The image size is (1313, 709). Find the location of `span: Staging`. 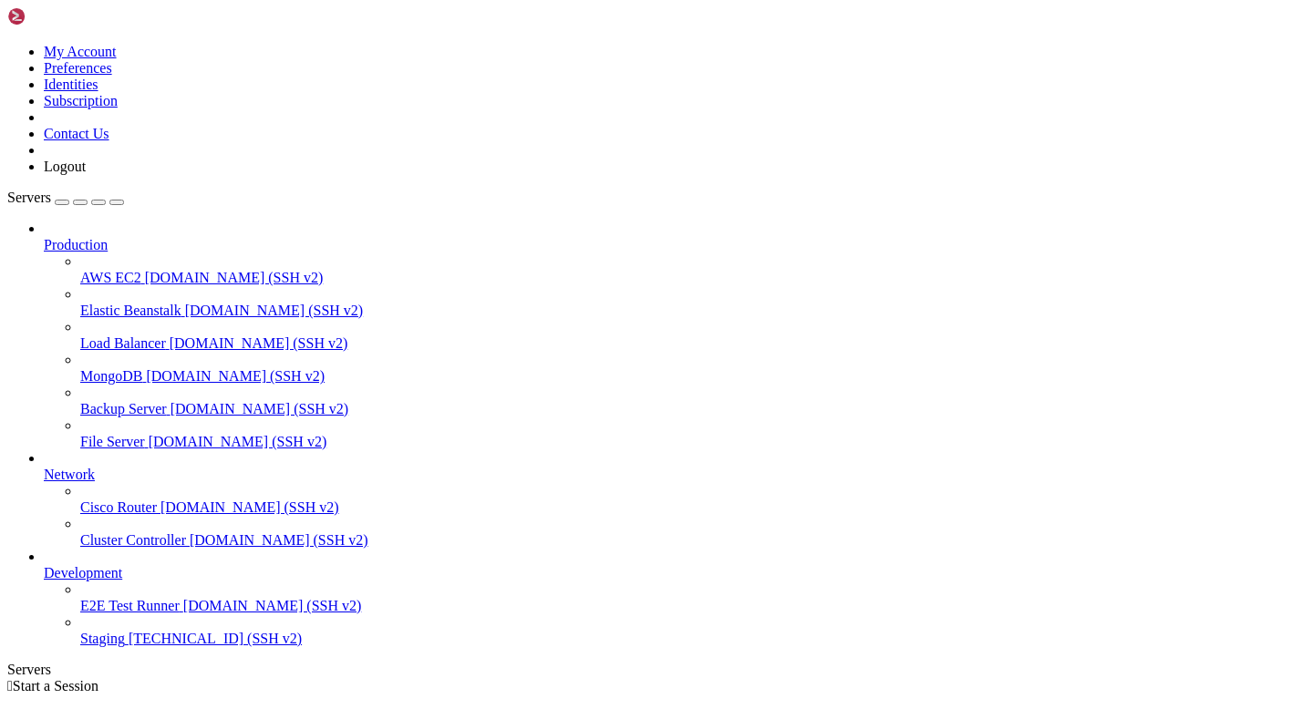

span: Staging is located at coordinates (102, 638).